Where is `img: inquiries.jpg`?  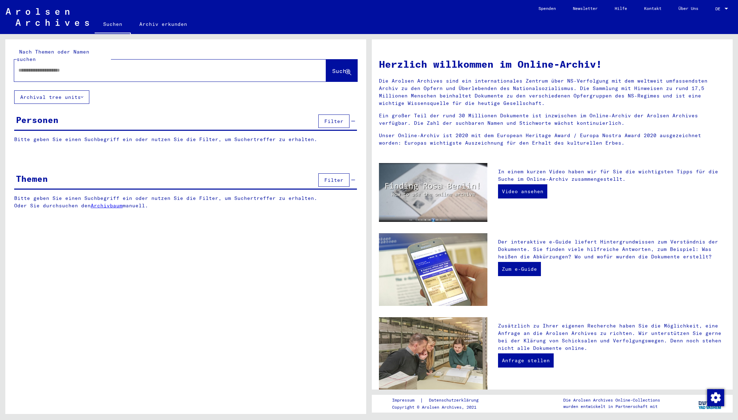 img: inquiries.jpg is located at coordinates (433, 354).